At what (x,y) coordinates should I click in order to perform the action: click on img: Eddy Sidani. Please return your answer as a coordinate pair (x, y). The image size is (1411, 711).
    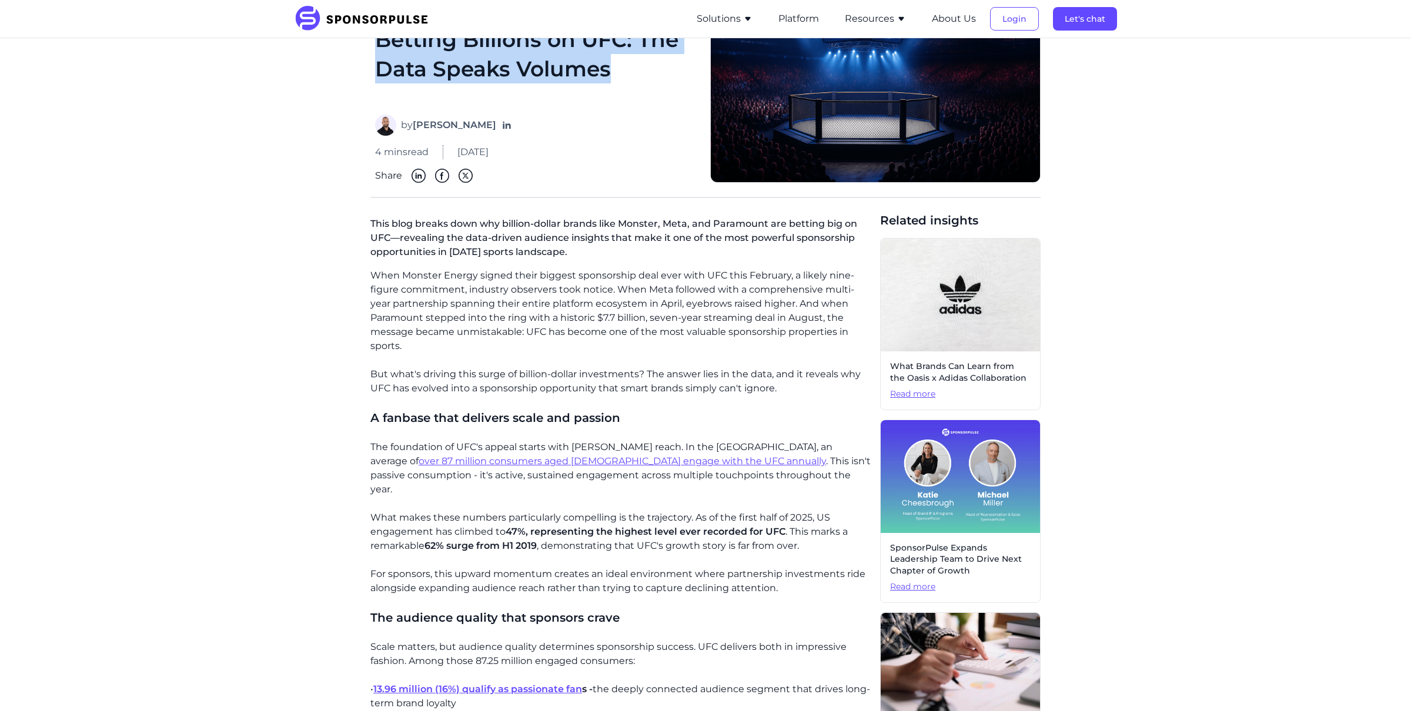
    Looking at the image, I should click on (386, 125).